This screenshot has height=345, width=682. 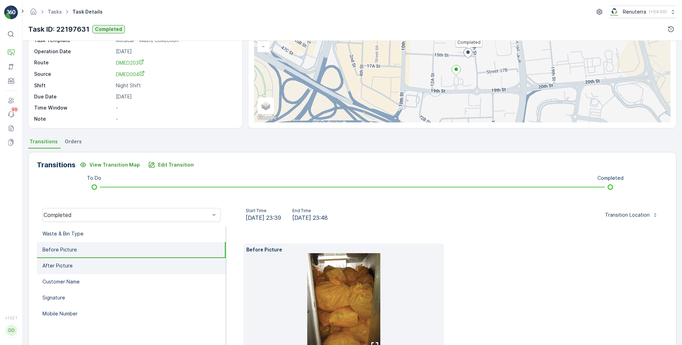 What do you see at coordinates (61, 282) in the screenshot?
I see `p: Customer Name` at bounding box center [61, 282].